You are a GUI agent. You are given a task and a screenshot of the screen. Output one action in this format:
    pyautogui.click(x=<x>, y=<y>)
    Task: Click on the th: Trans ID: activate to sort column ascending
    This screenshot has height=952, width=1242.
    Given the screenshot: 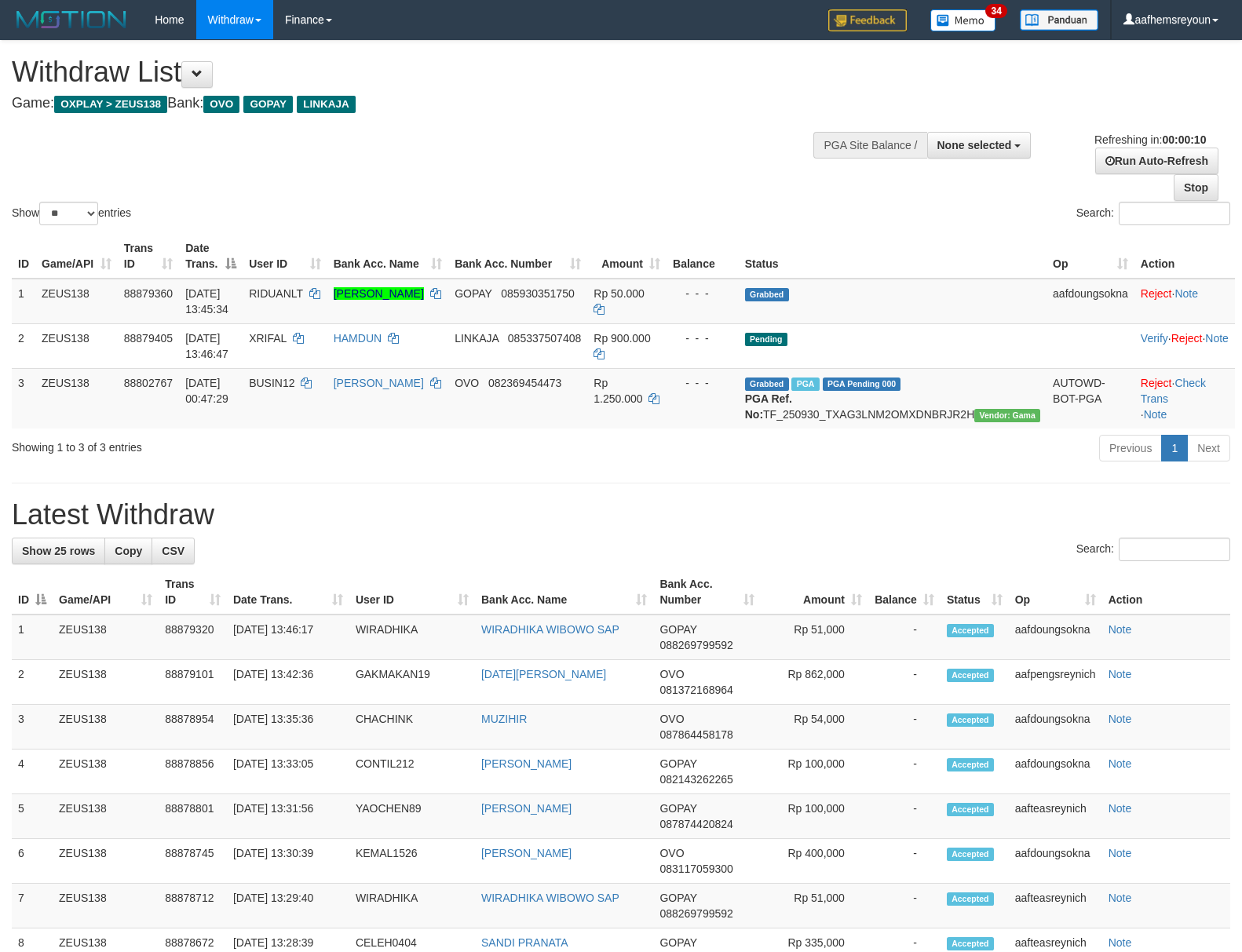 What is the action you would take?
    pyautogui.click(x=149, y=256)
    